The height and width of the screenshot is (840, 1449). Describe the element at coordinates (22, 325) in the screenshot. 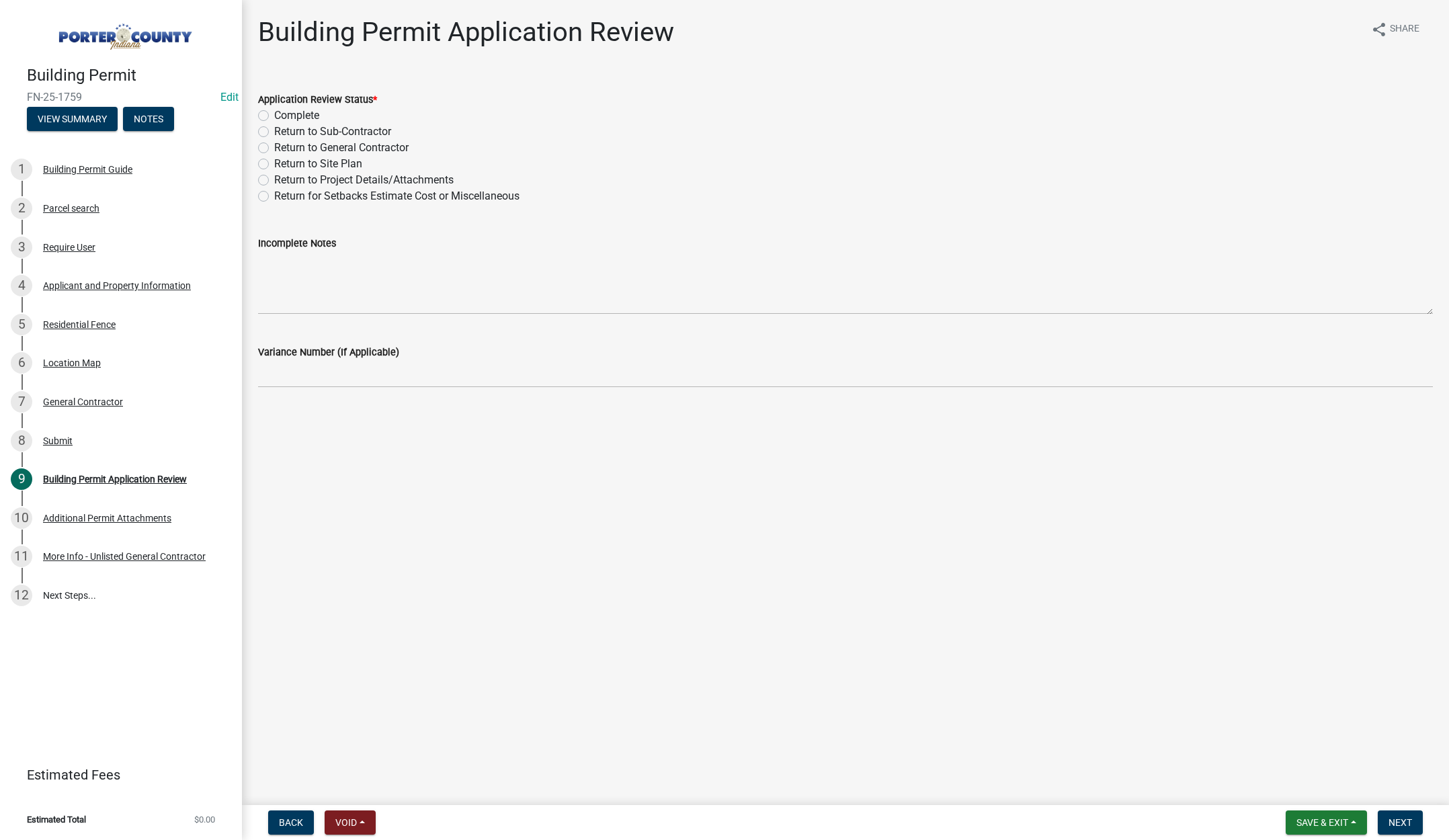

I see `div: 5` at that location.